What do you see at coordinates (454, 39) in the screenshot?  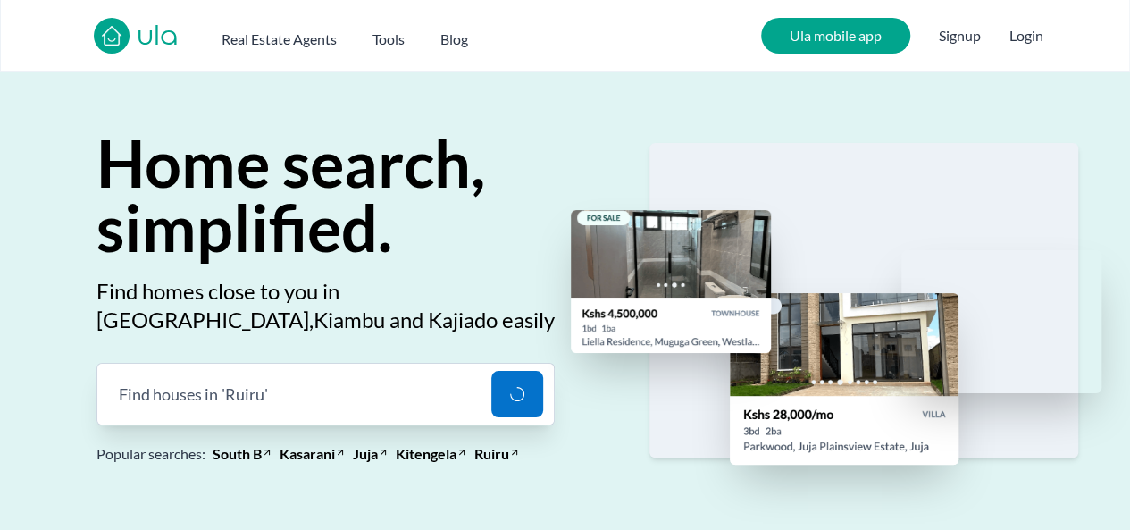 I see `h2: Blog` at bounding box center [454, 39].